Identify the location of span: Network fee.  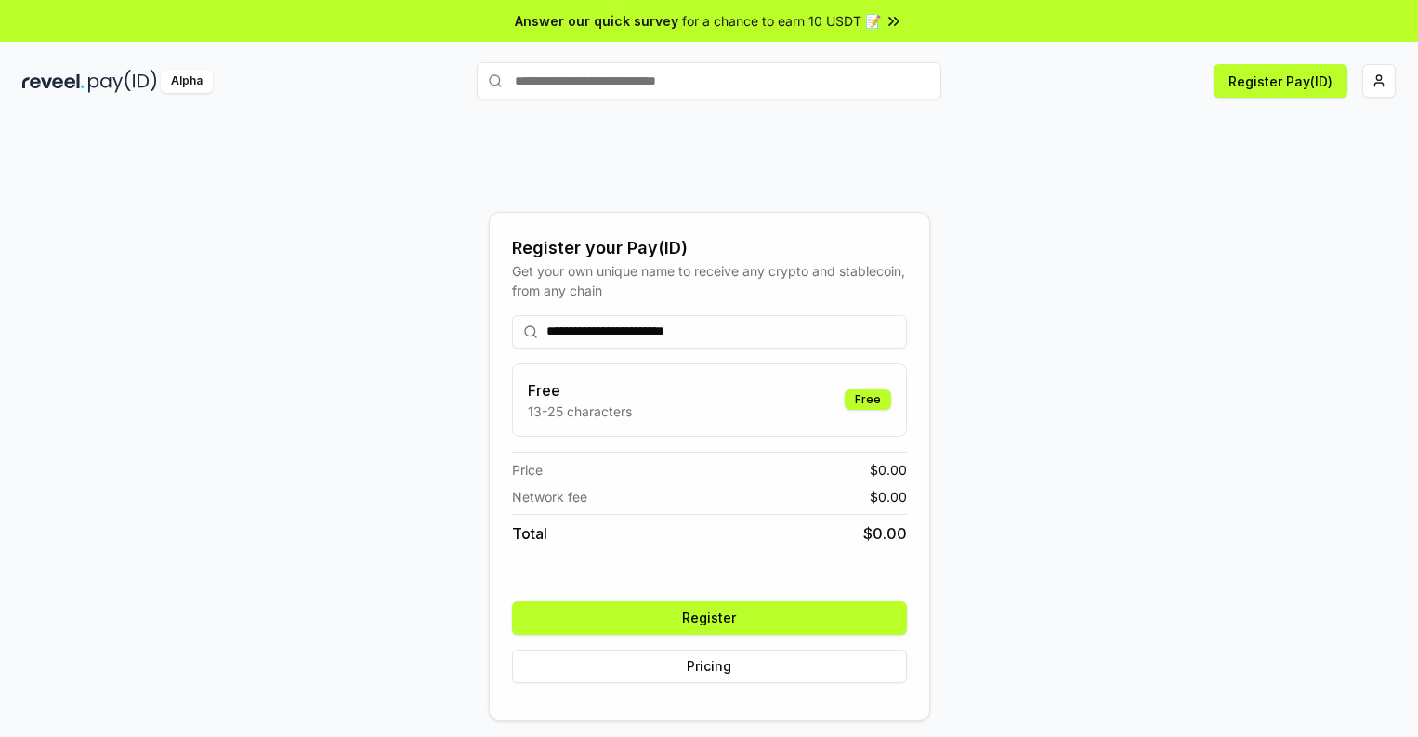
(549, 496).